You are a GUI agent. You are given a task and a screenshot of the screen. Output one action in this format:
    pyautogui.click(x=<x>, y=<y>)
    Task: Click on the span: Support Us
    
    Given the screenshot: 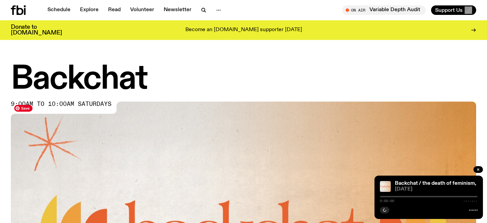 What is the action you would take?
    pyautogui.click(x=449, y=10)
    